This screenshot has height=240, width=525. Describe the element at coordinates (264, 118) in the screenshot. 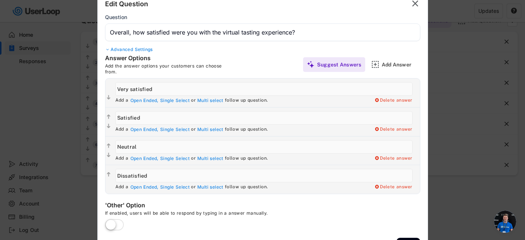

I see `input: Satisfied` at that location.